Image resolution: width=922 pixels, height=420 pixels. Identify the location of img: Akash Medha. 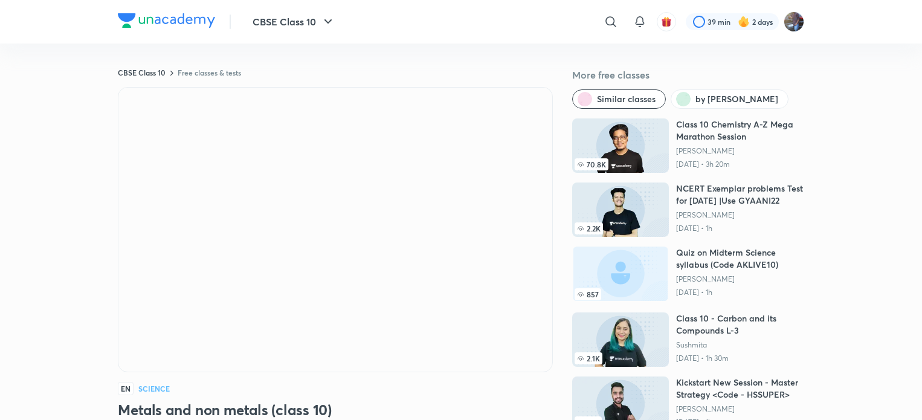
(794, 22).